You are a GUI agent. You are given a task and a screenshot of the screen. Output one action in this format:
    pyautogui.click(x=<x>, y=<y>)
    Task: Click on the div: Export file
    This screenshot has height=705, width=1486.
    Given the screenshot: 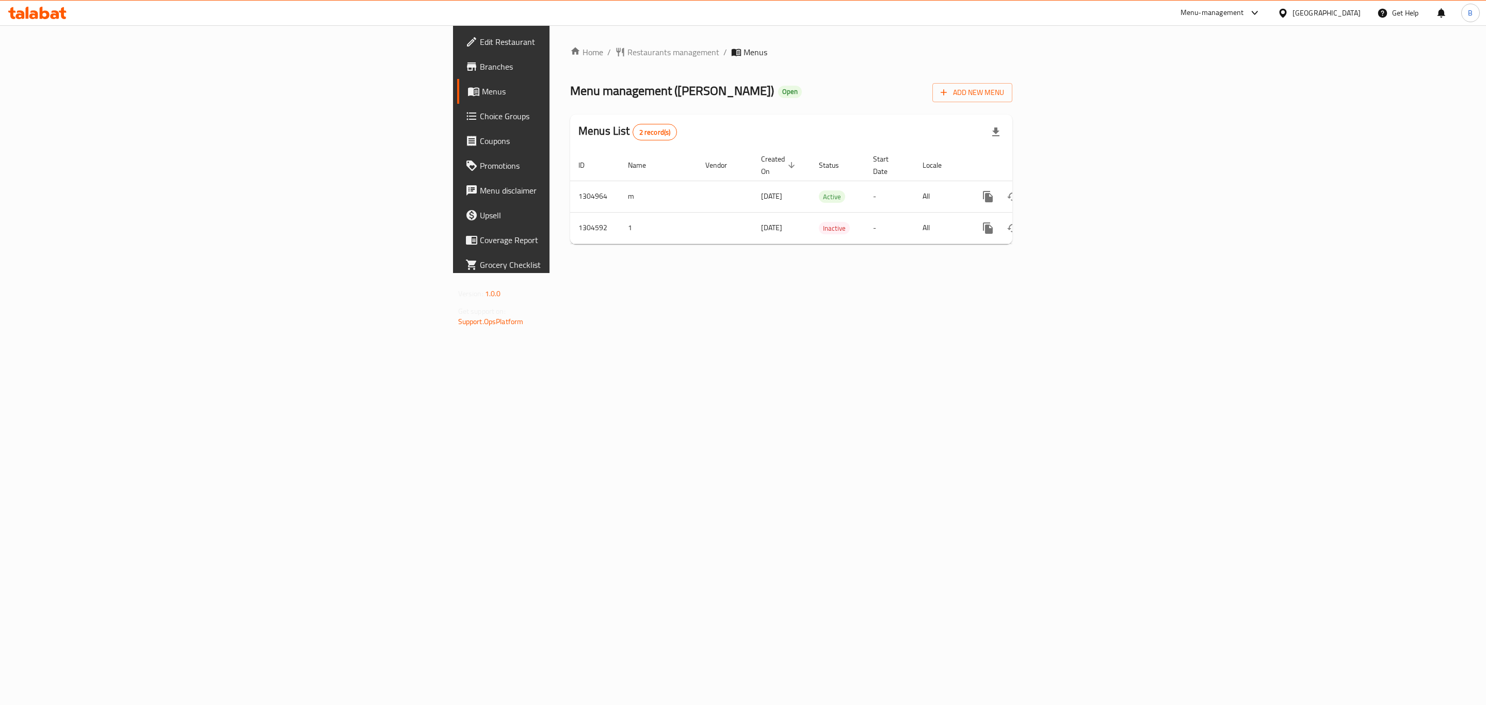 What is the action you would take?
    pyautogui.click(x=996, y=132)
    